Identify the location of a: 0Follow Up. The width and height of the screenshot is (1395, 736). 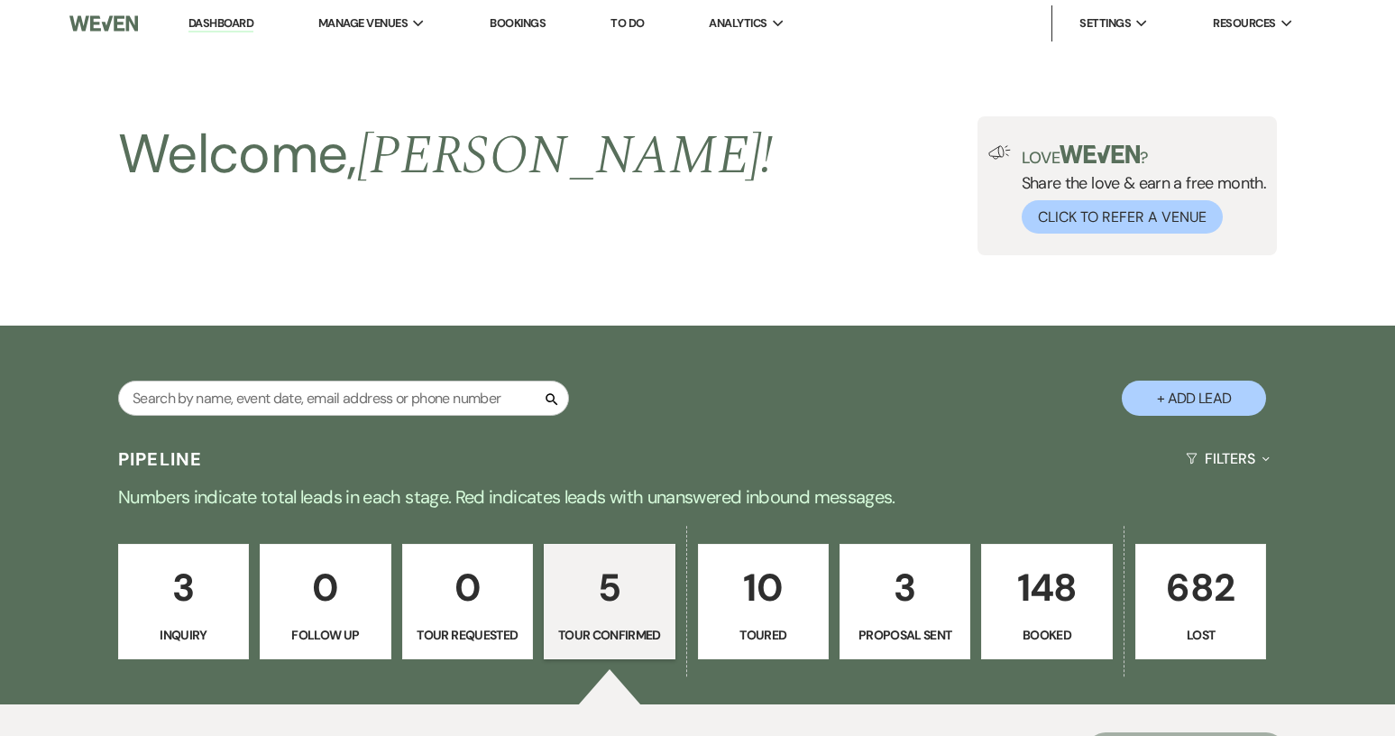
(325, 601).